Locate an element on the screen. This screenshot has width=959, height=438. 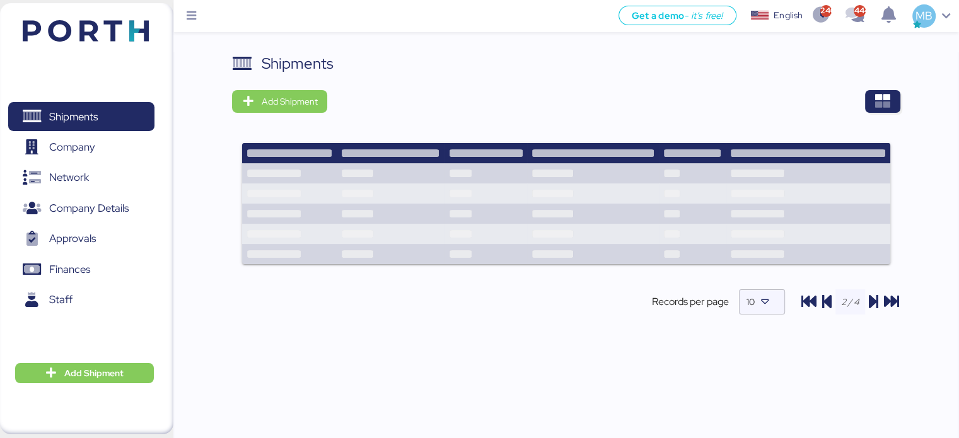
a: Company Details is located at coordinates (81, 209).